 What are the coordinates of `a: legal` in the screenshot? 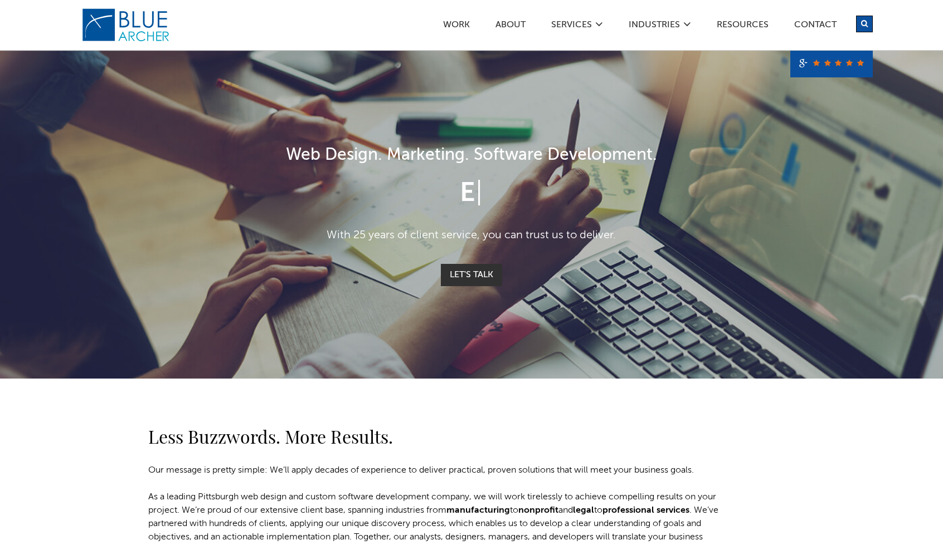 It's located at (583, 511).